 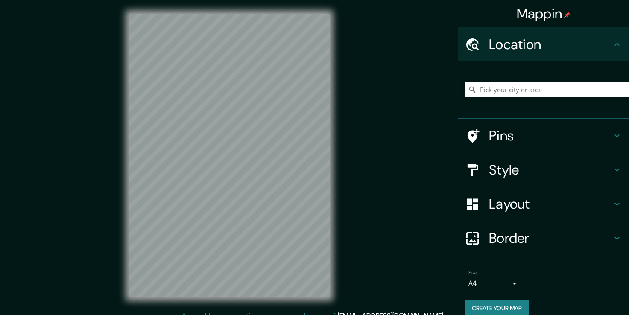 I want to click on canvas: Map, so click(x=229, y=155).